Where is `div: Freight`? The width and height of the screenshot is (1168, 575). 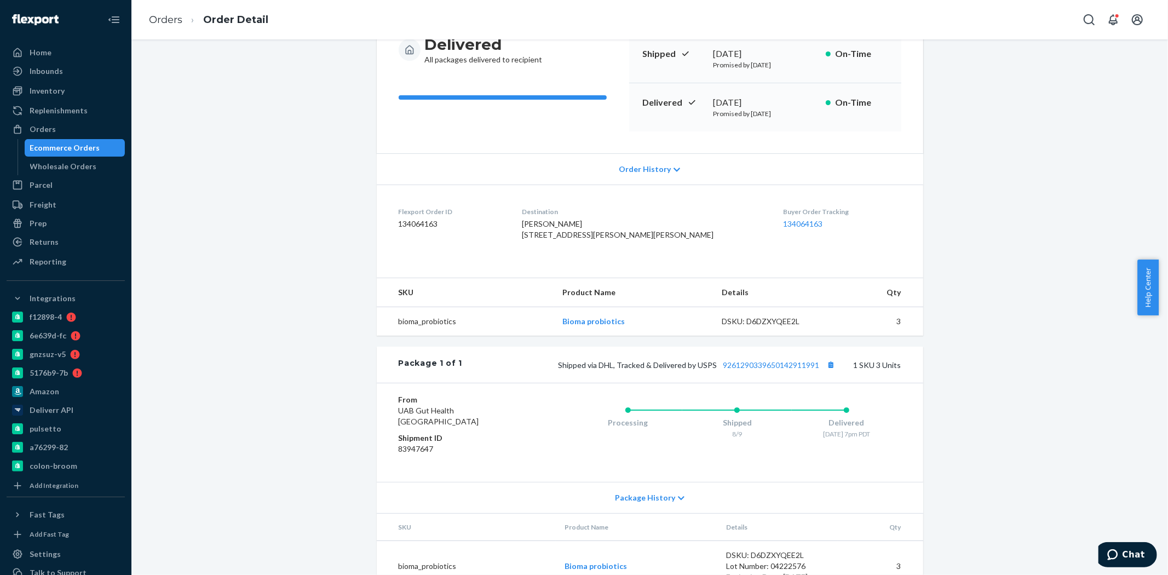 div: Freight is located at coordinates (43, 205).